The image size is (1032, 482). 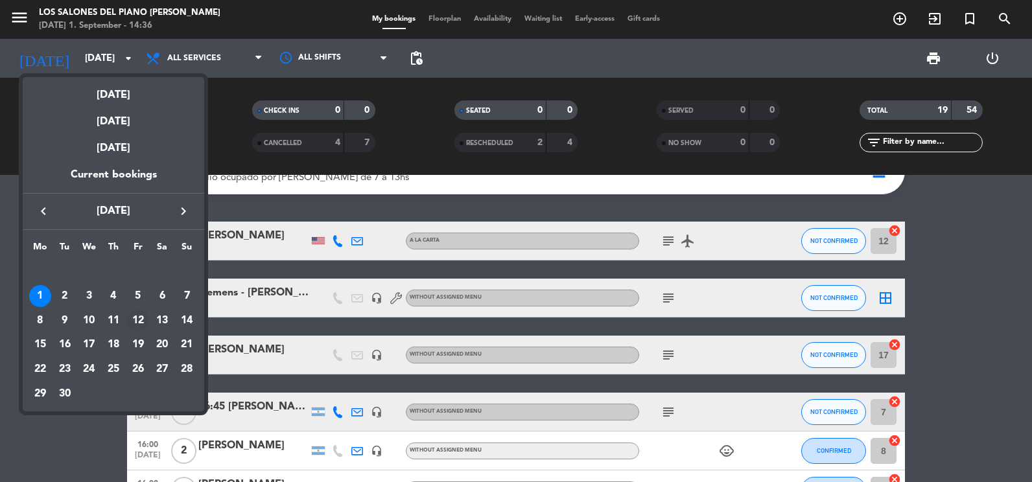 What do you see at coordinates (163, 321) in the screenshot?
I see `td: September 13, 2025` at bounding box center [163, 321].